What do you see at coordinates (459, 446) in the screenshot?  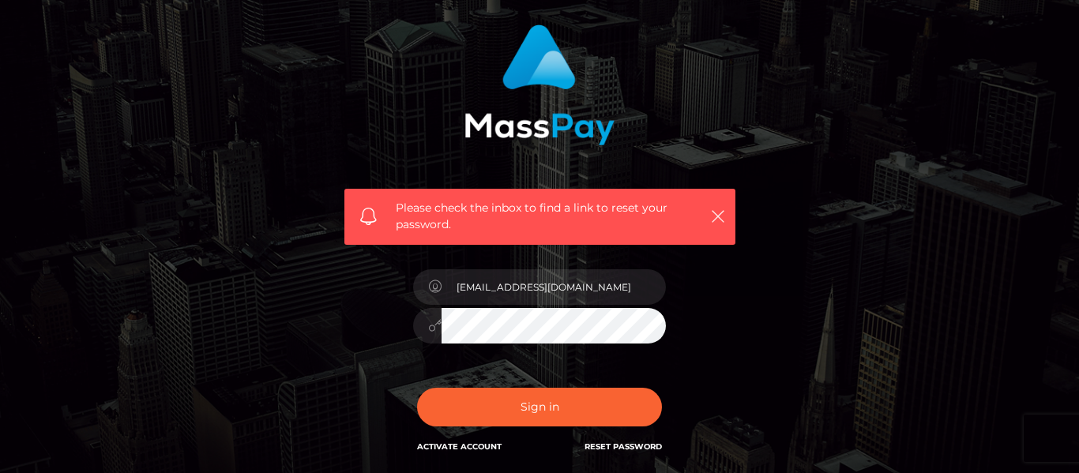 I see `a: Activate Account` at bounding box center [459, 446].